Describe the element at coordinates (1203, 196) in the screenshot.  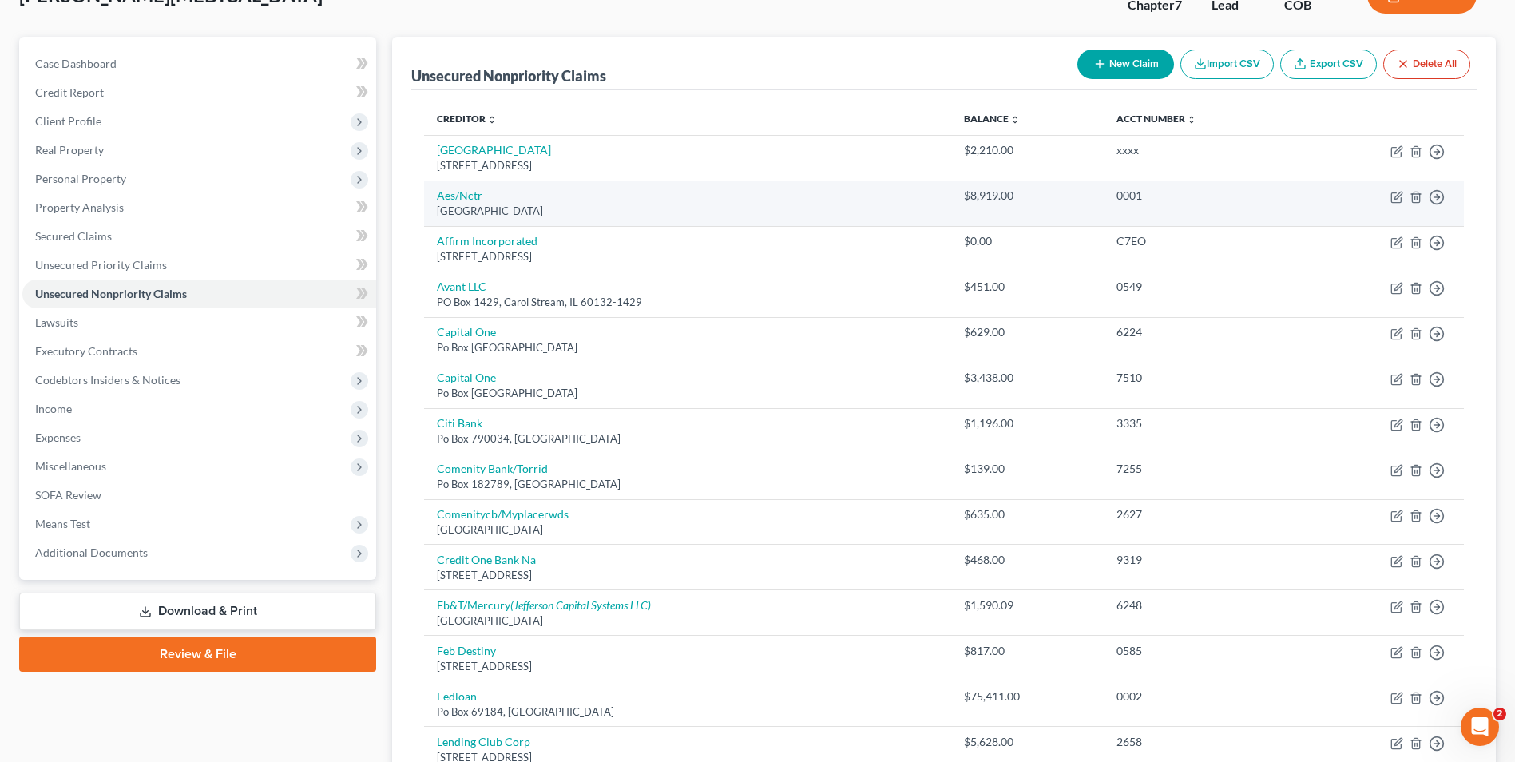
I see `div: 0001` at that location.